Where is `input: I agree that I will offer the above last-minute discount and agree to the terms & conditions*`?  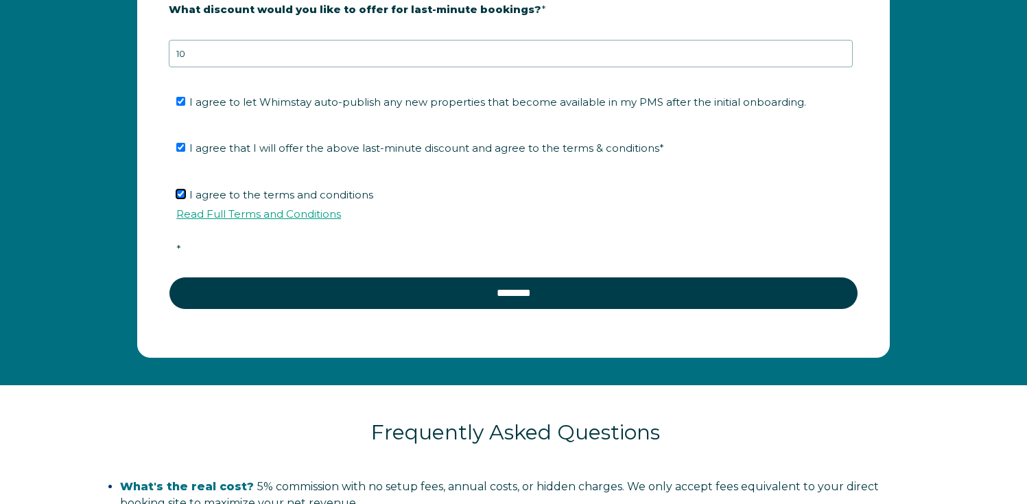
input: I agree that I will offer the above last-minute discount and agree to the terms & conditions* is located at coordinates (180, 147).